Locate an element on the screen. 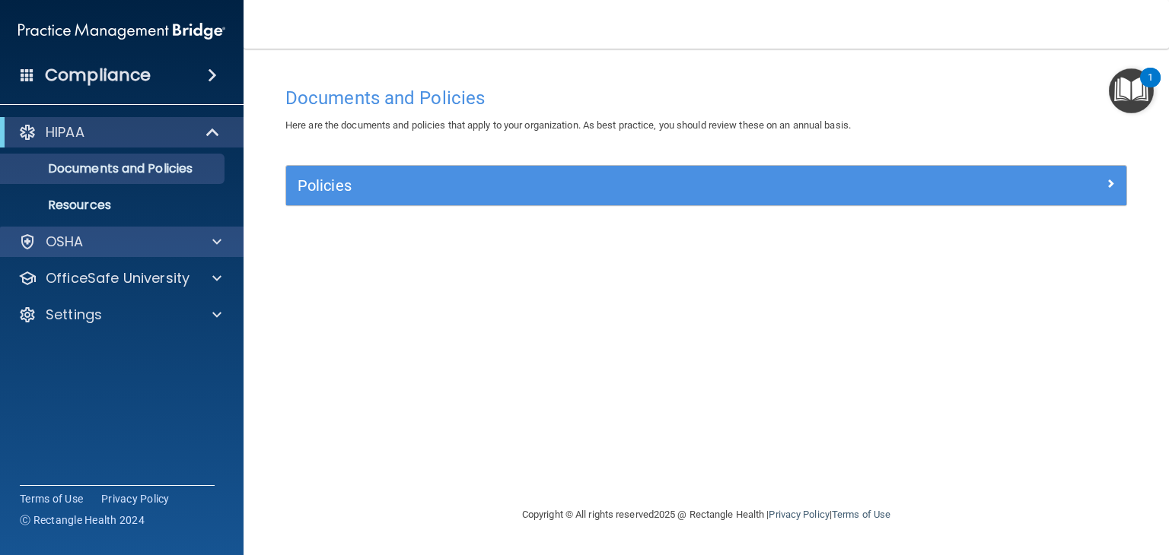 Image resolution: width=1169 pixels, height=555 pixels. h5: Policies is located at coordinates (601, 186).